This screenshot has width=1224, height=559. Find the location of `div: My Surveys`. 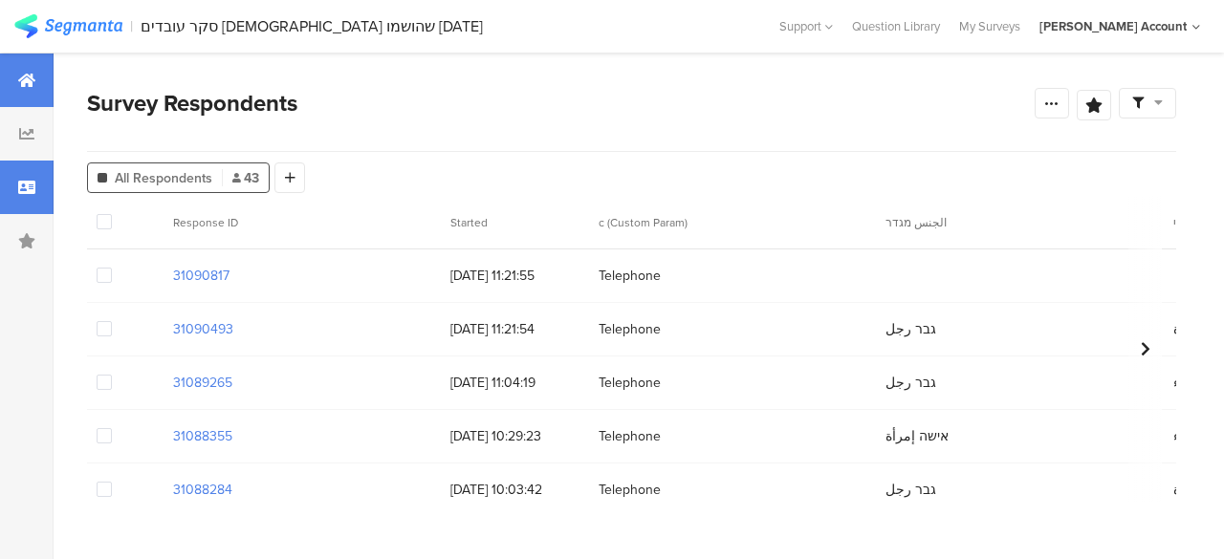

div: My Surveys is located at coordinates (989, 26).